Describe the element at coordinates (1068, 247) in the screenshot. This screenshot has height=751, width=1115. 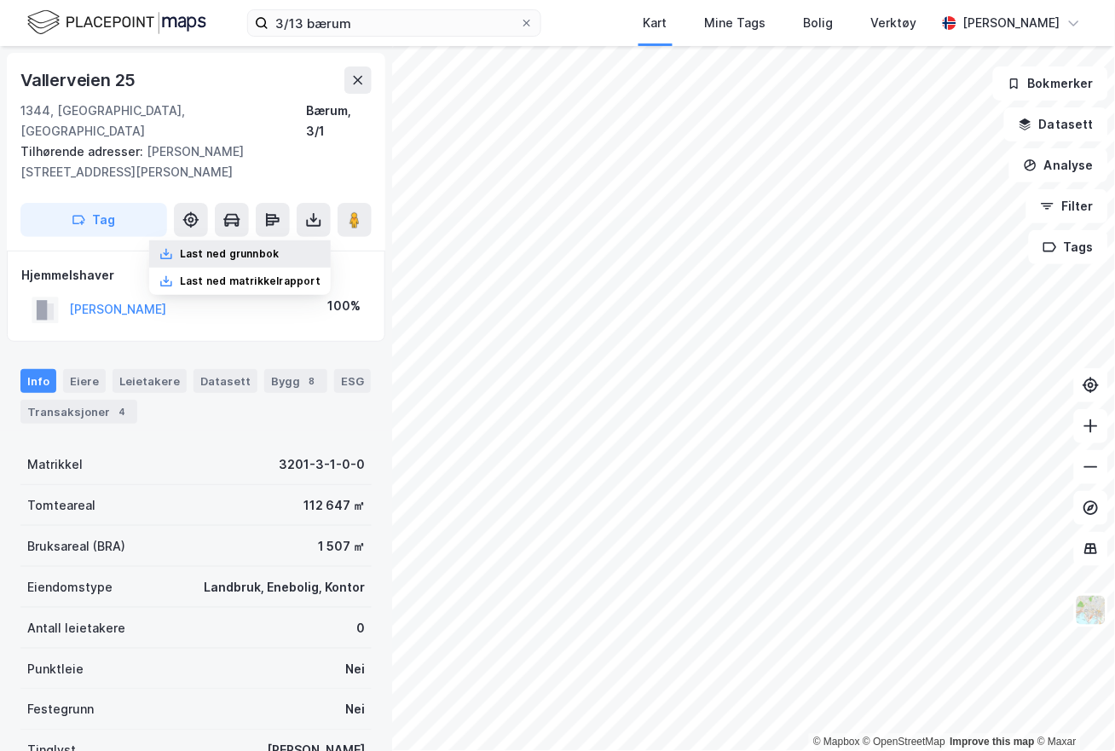
I see `button: Tags` at that location.